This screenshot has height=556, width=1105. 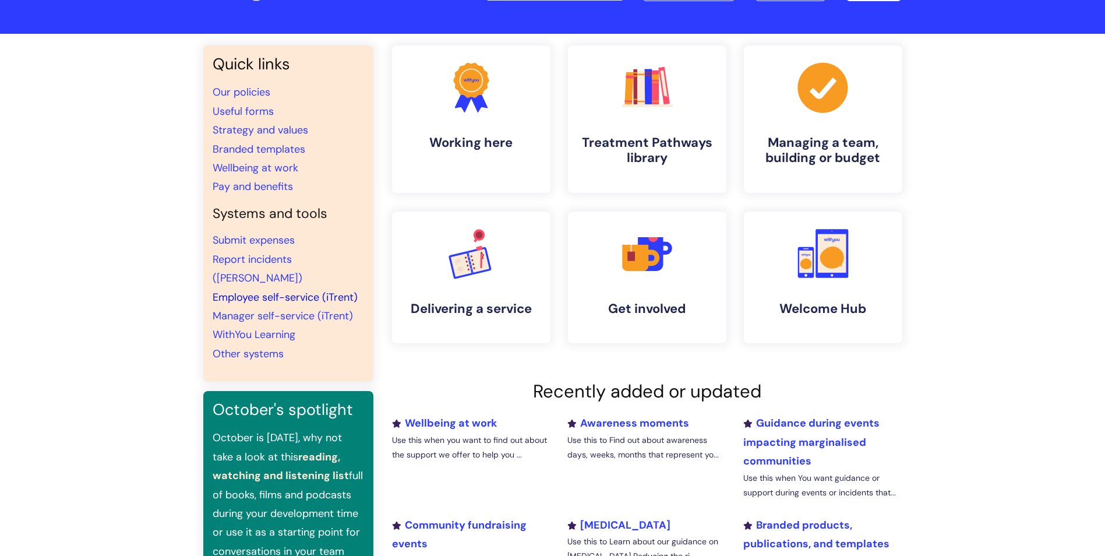 What do you see at coordinates (823, 309) in the screenshot?
I see `h4: Welcome Hub` at bounding box center [823, 309].